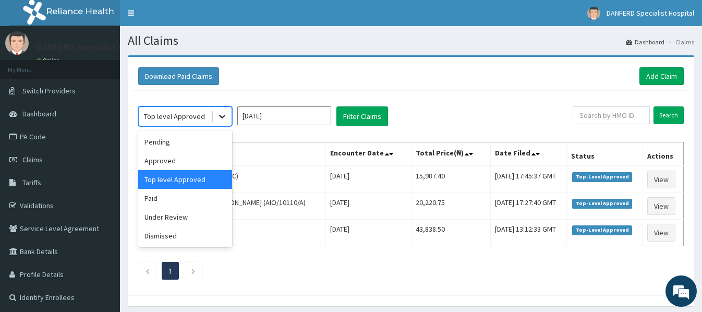 Image resolution: width=702 pixels, height=312 pixels. I want to click on span: DANFERD Specialist Hospital, so click(650, 13).